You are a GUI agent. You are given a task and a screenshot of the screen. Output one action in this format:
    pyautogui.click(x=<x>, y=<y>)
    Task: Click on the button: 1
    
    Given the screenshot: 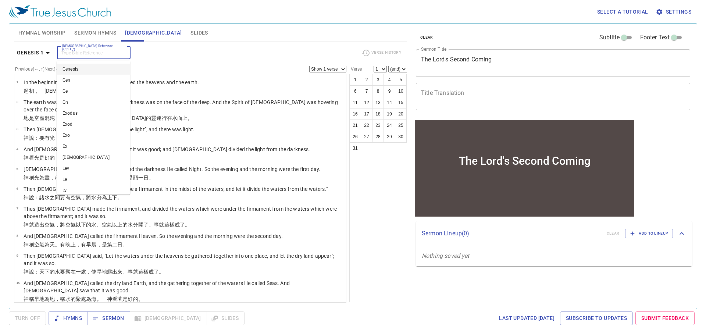 What is the action you would take?
    pyautogui.click(x=355, y=80)
    